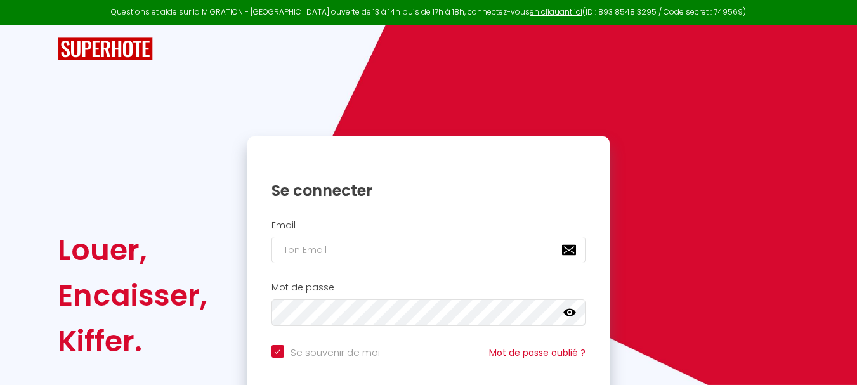  Describe the element at coordinates (133, 296) in the screenshot. I see `div: Encaisser,` at that location.